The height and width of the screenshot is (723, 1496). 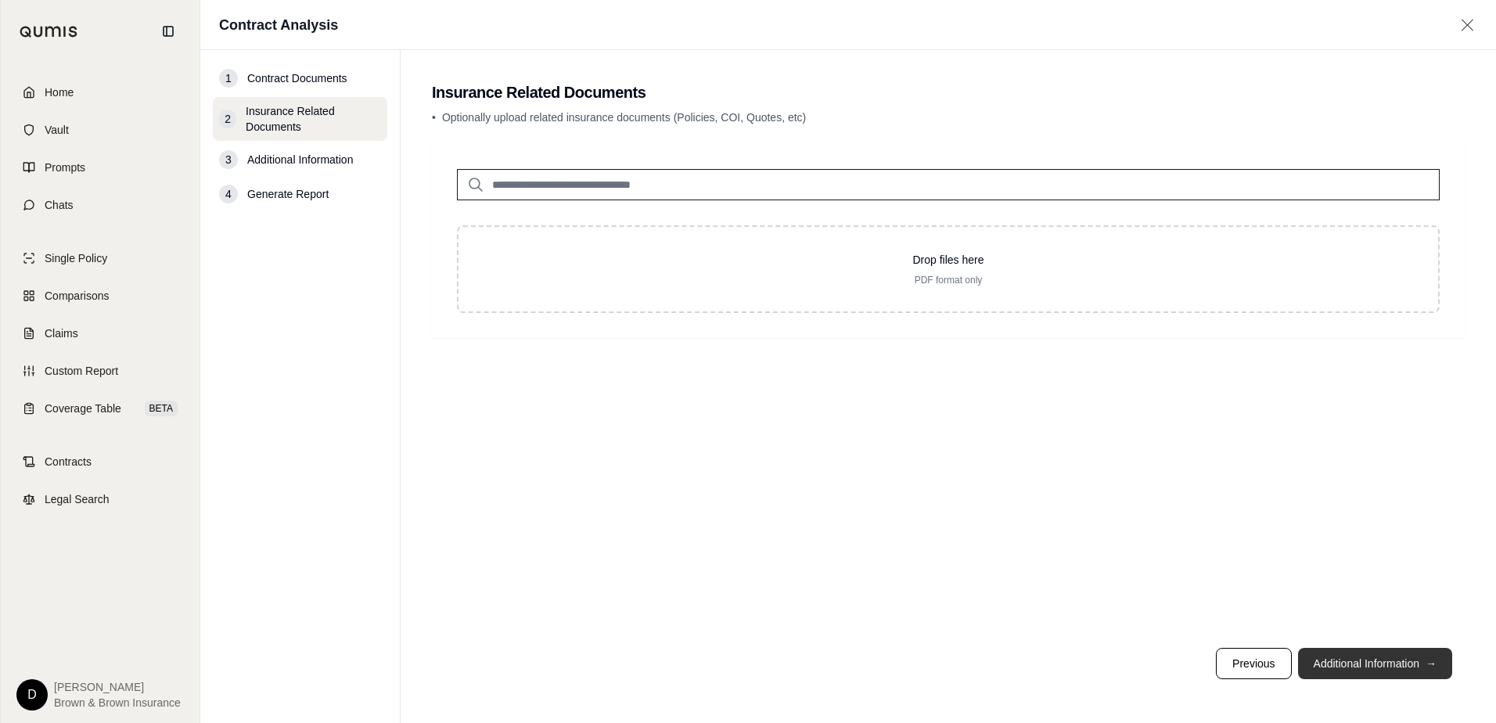 What do you see at coordinates (100, 333) in the screenshot?
I see `a: Claims` at bounding box center [100, 333].